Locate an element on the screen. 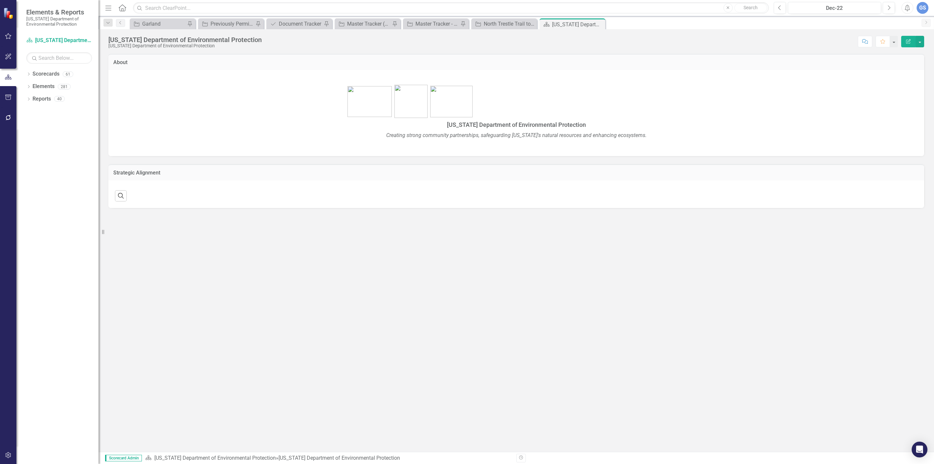  div: 40 is located at coordinates (59, 99).